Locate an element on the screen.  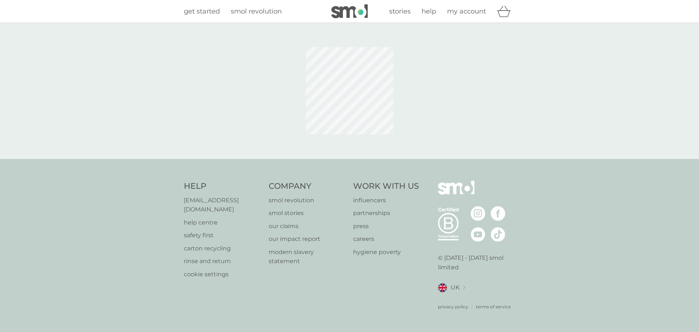
a: help centre is located at coordinates (223, 223).